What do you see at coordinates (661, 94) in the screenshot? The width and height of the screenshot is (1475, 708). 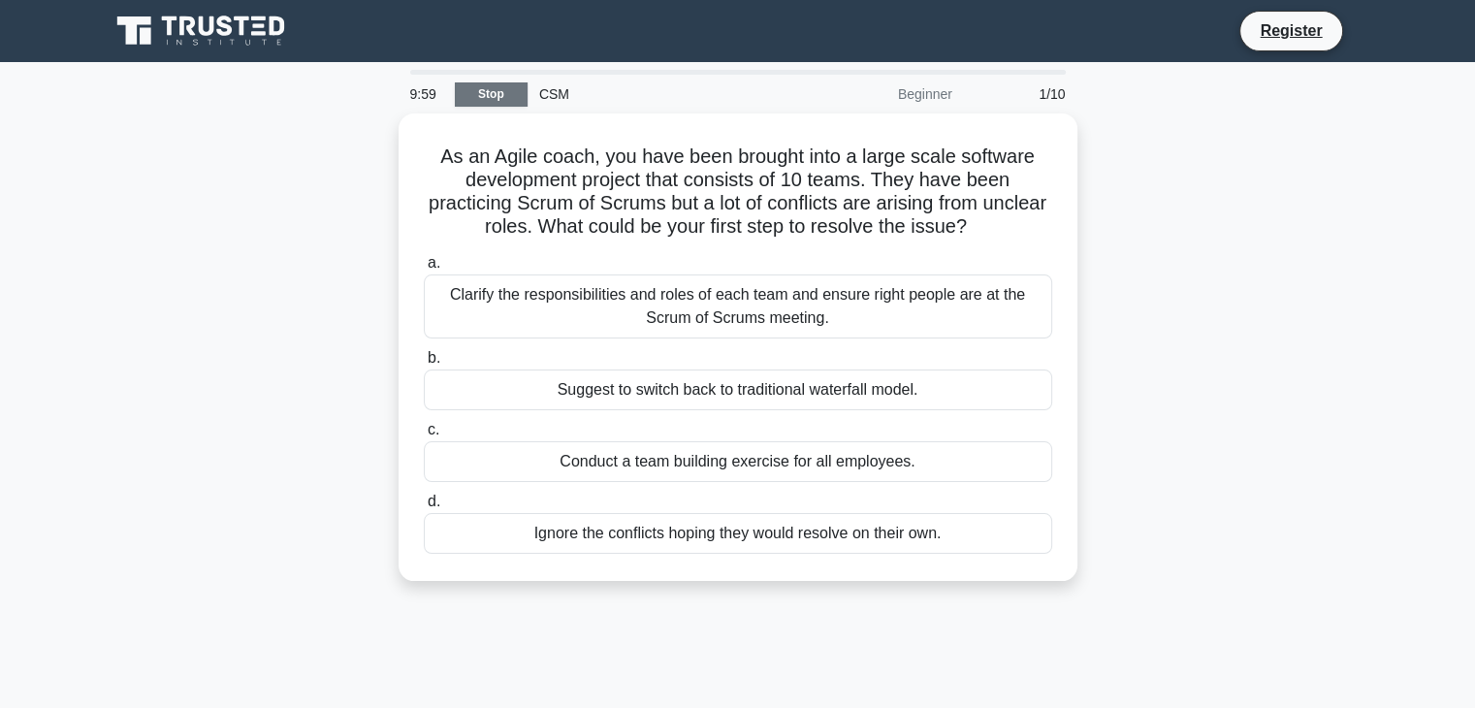 I see `div: CSM` at bounding box center [661, 94].